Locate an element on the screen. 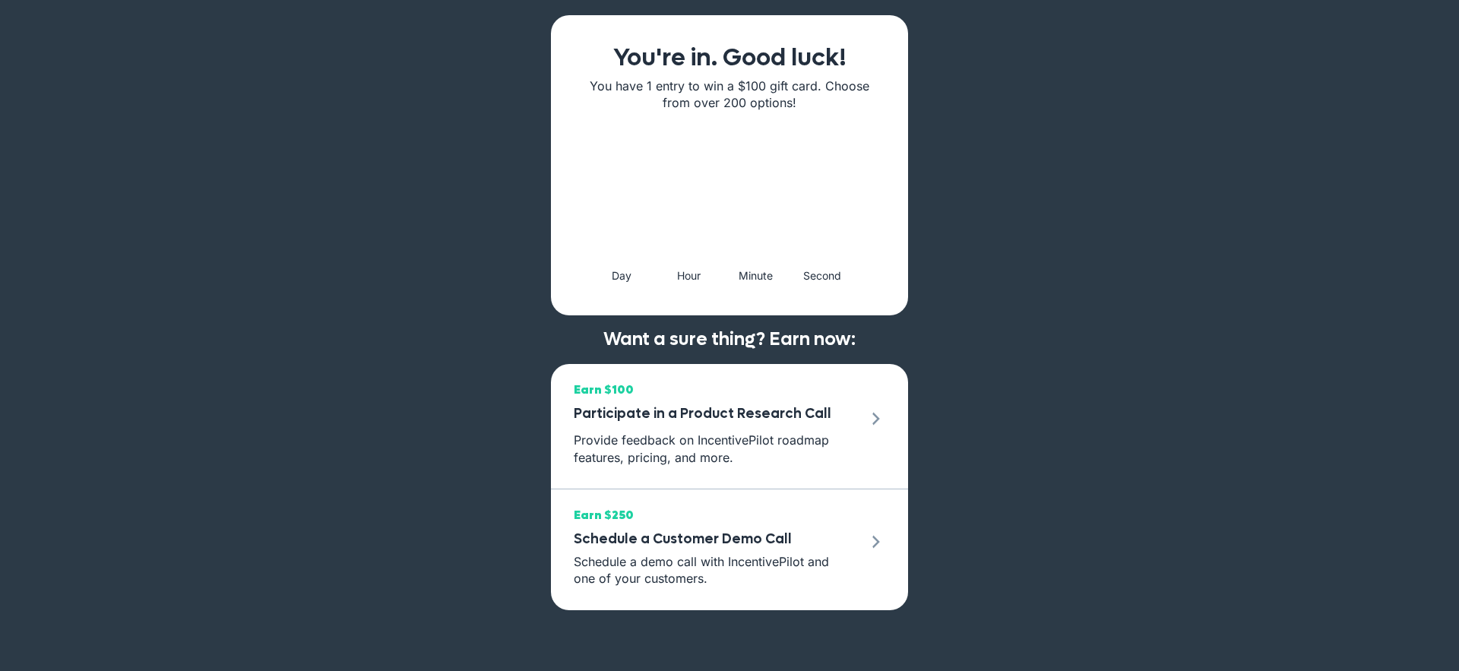  p: Schedule a demo call with IncentivePilot and one of your customers. is located at coordinates (713, 570).